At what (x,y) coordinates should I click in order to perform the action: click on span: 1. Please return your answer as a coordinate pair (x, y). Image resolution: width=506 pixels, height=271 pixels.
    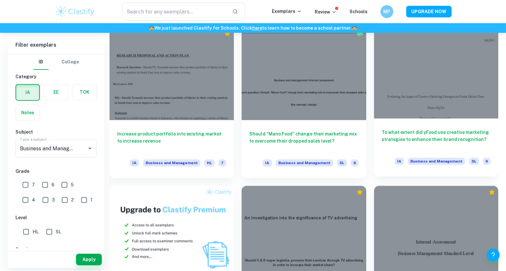
    Looking at the image, I should click on (91, 200).